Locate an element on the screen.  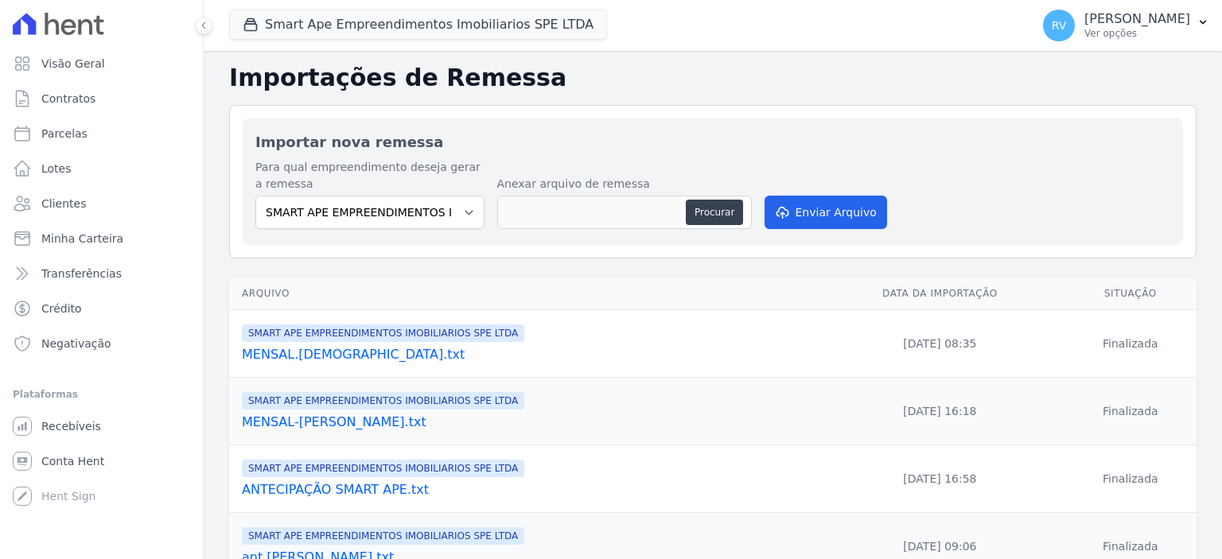
a: Crédito is located at coordinates (101, 309).